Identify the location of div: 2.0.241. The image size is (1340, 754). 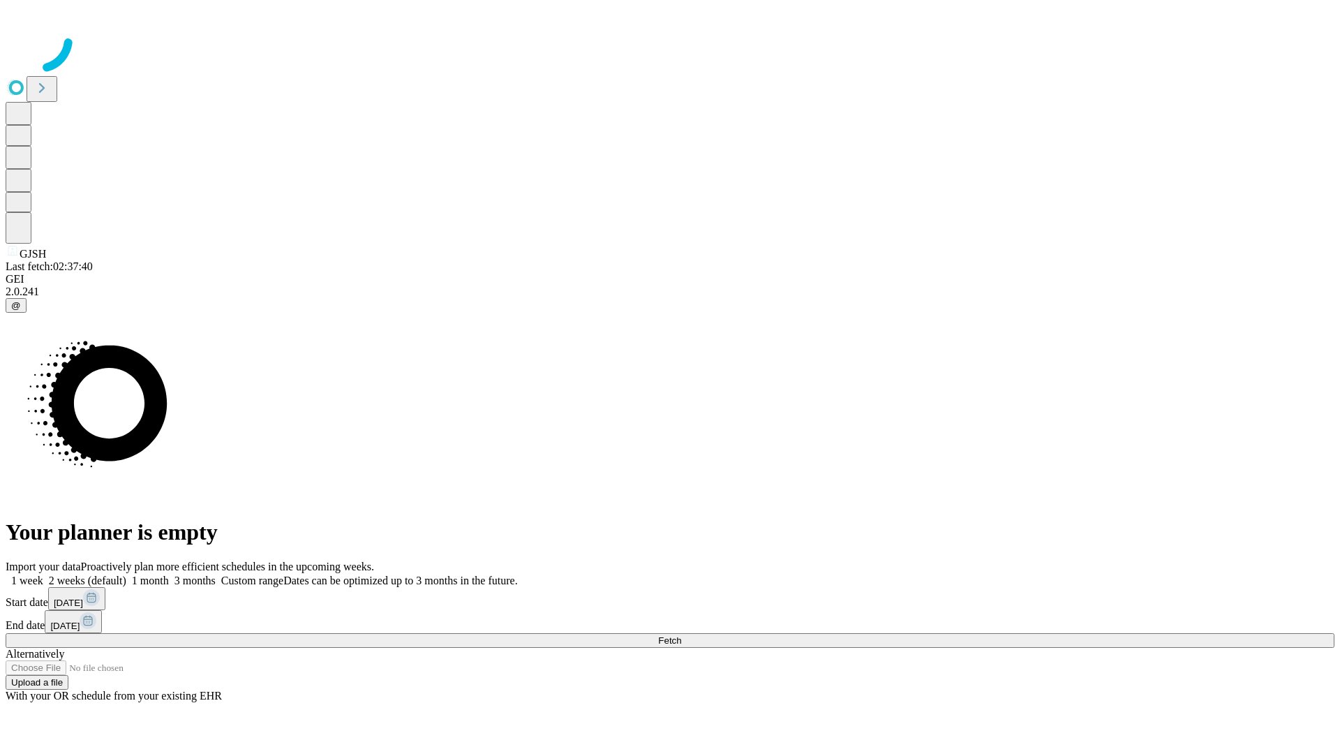
(670, 292).